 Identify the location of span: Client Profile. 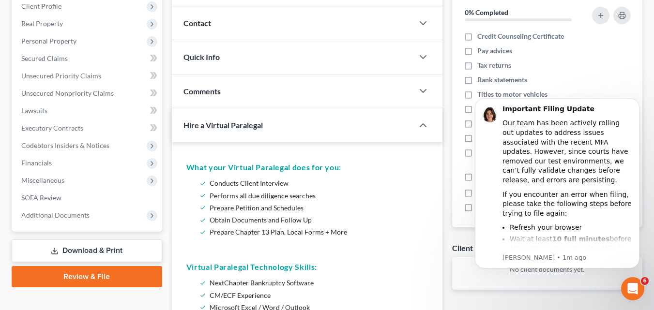
(41, 6).